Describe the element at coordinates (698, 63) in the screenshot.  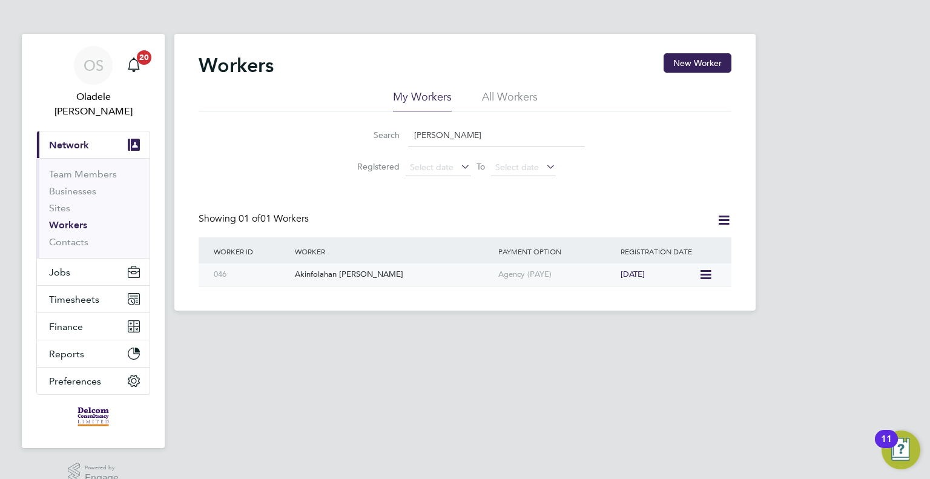
I see `button: New Worker` at that location.